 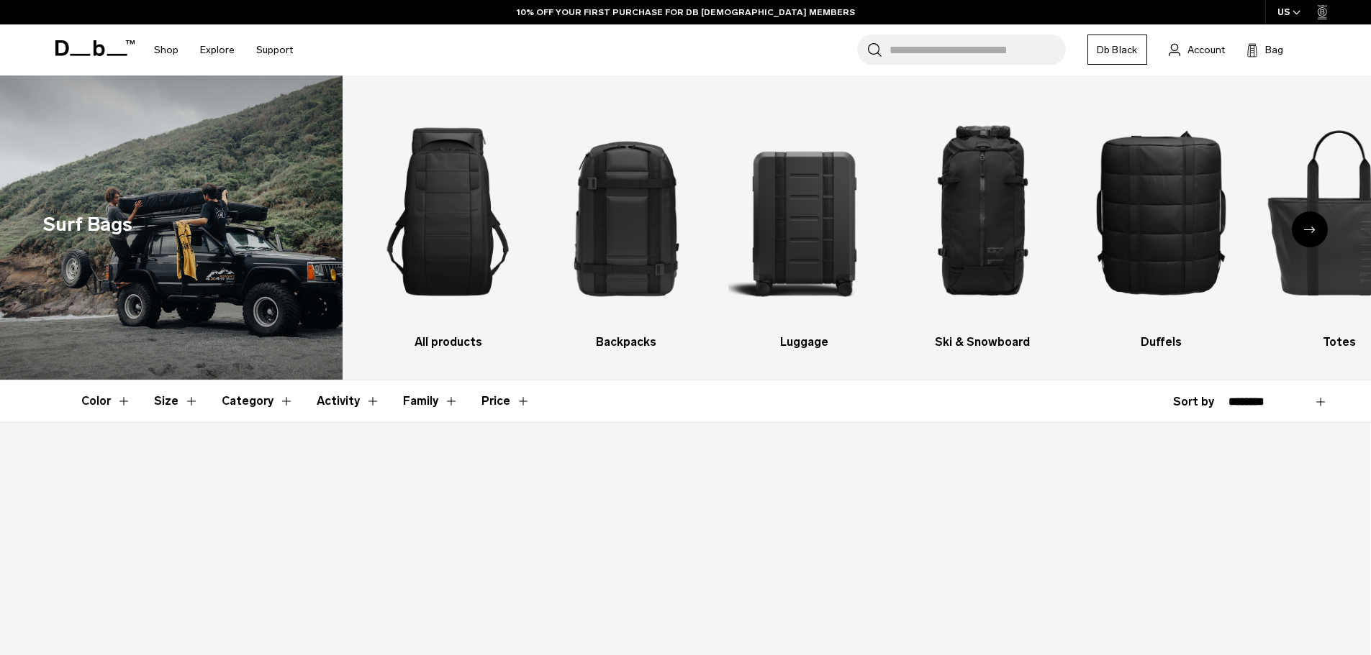 I want to click on a: Explore, so click(x=217, y=50).